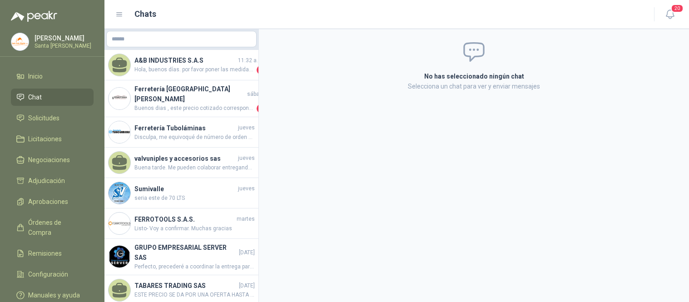 This screenshot has height=302, width=689. What do you see at coordinates (186, 286) in the screenshot?
I see `h4: TABARES TRADING SAS` at bounding box center [186, 286].